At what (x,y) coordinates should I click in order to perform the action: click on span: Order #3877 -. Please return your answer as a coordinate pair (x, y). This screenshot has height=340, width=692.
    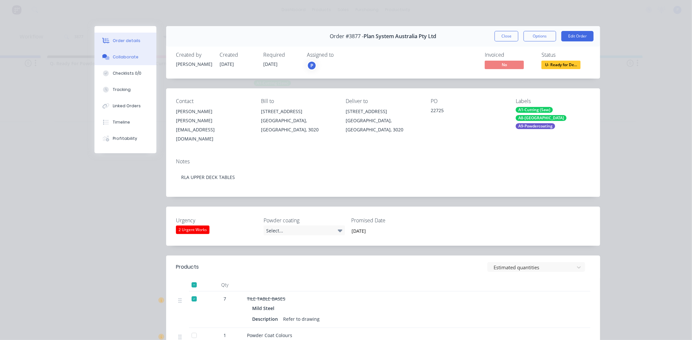
    Looking at the image, I should click on (347, 36).